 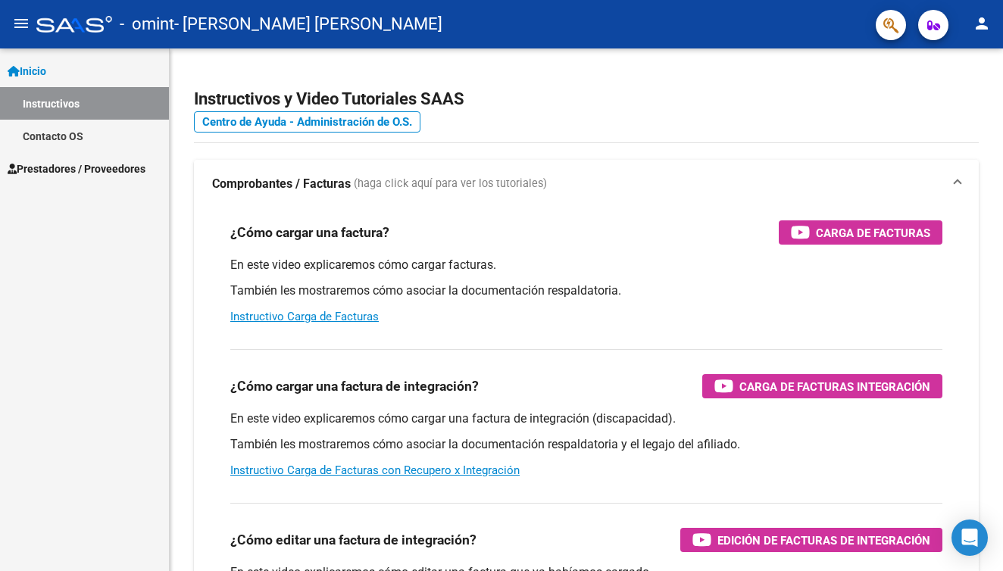 What do you see at coordinates (587, 445) in the screenshot?
I see `p: También les mostraremos cómo asociar la documentación respaldatoria y el legajo del afiliado.` at bounding box center [587, 445].